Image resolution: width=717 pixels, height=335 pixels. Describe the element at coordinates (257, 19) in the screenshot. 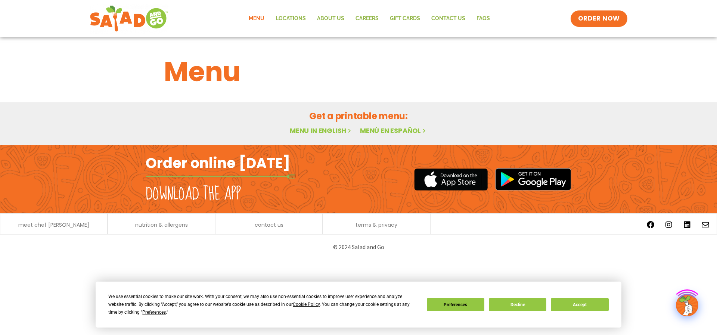

I see `a: Menu` at that location.